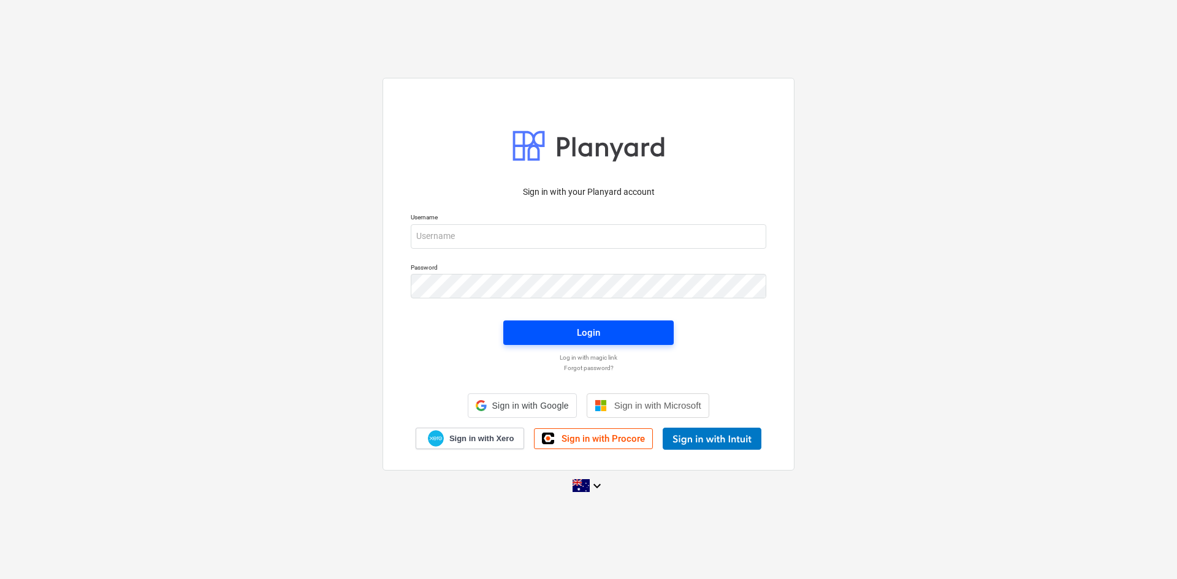  I want to click on a: Sign in with Xero, so click(470, 438).